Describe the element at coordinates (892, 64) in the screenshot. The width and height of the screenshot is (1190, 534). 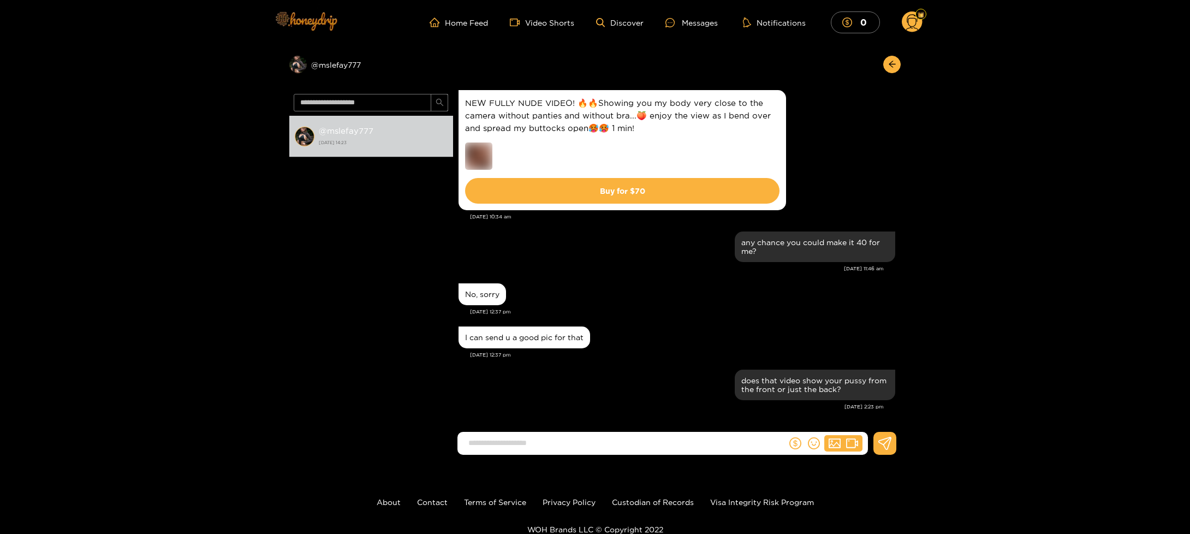
I see `span: arrow-left` at that location.